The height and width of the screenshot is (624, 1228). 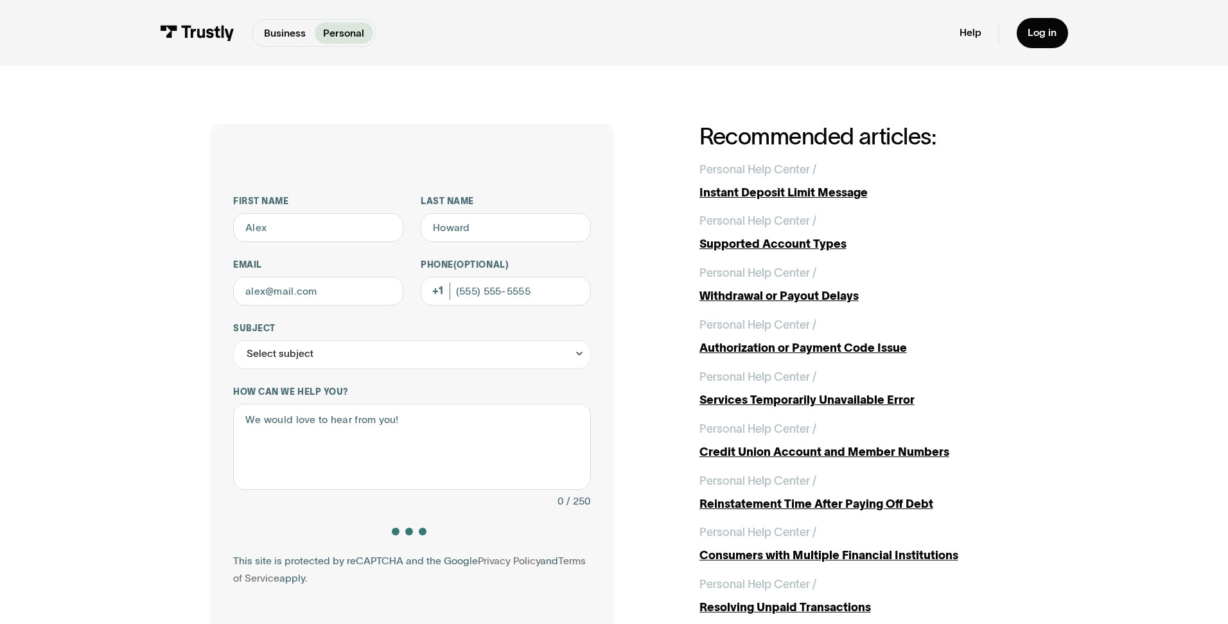 What do you see at coordinates (506, 291) in the screenshot?
I see `input: (555) 555-5555` at bounding box center [506, 291].